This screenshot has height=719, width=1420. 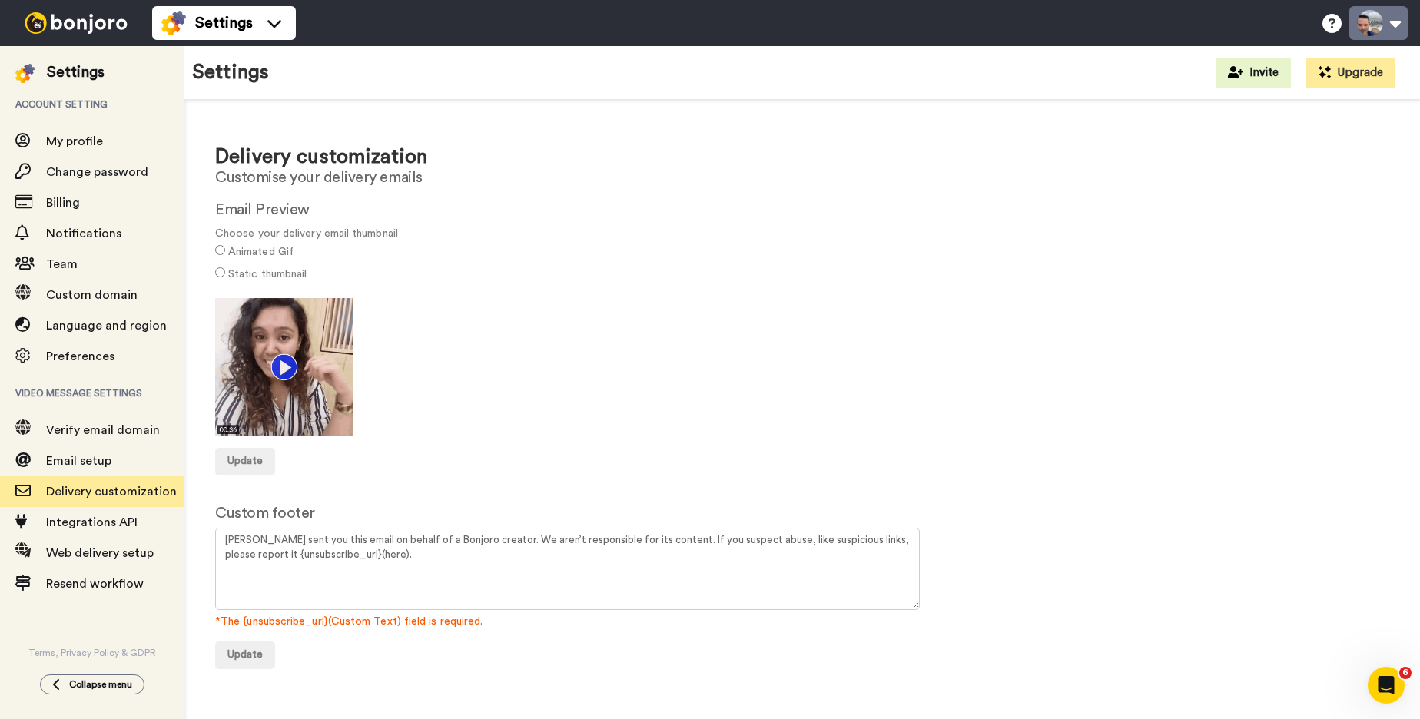 I want to click on label: Custom footer, so click(x=265, y=513).